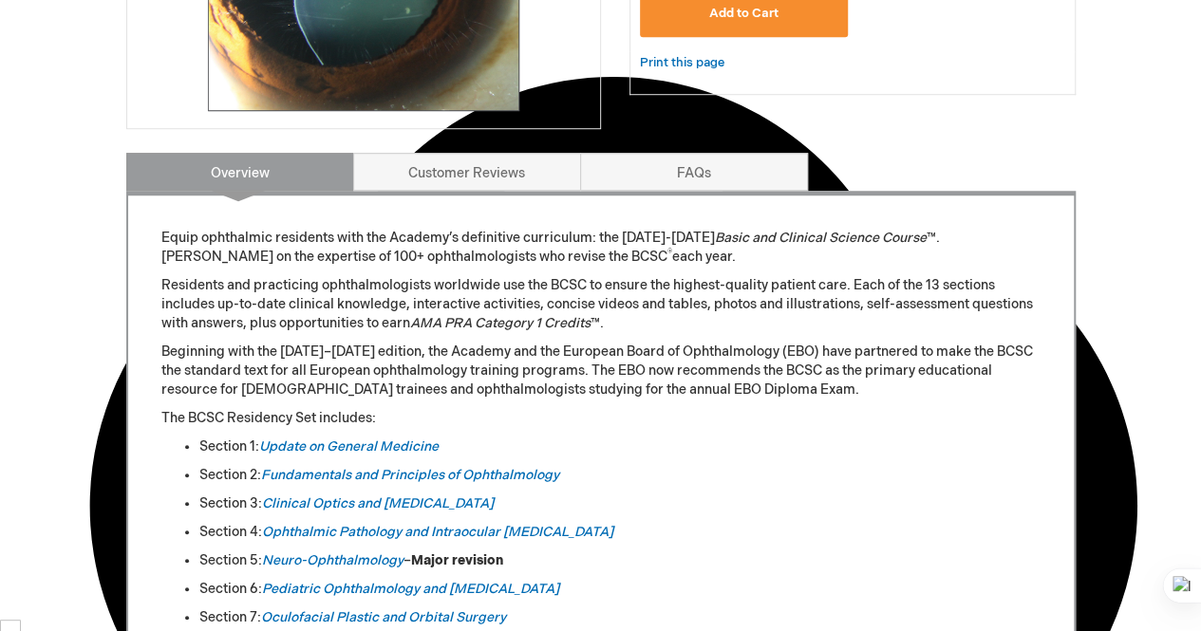 The image size is (1201, 631). I want to click on em: AMA PRA Category 1 Credits, so click(500, 323).